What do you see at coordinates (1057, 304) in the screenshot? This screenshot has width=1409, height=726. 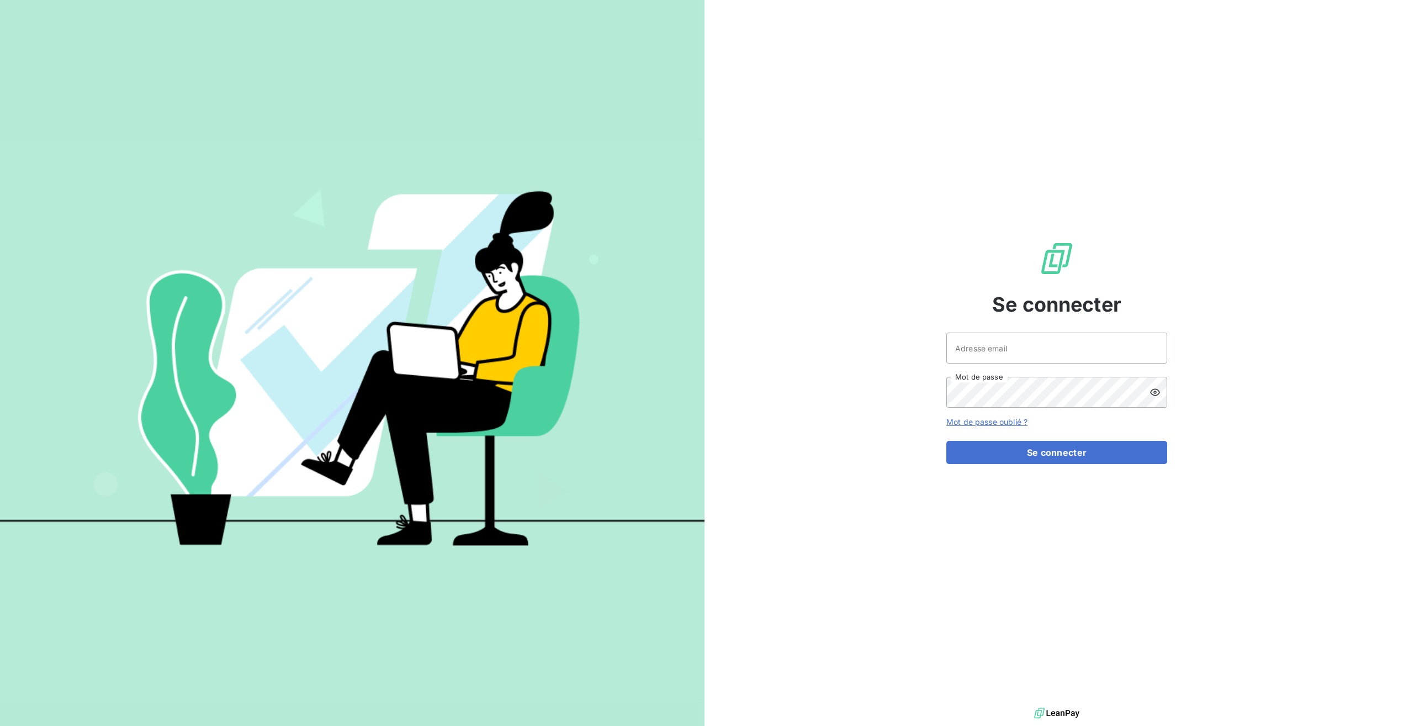 I see `span: Se connecter` at bounding box center [1057, 304].